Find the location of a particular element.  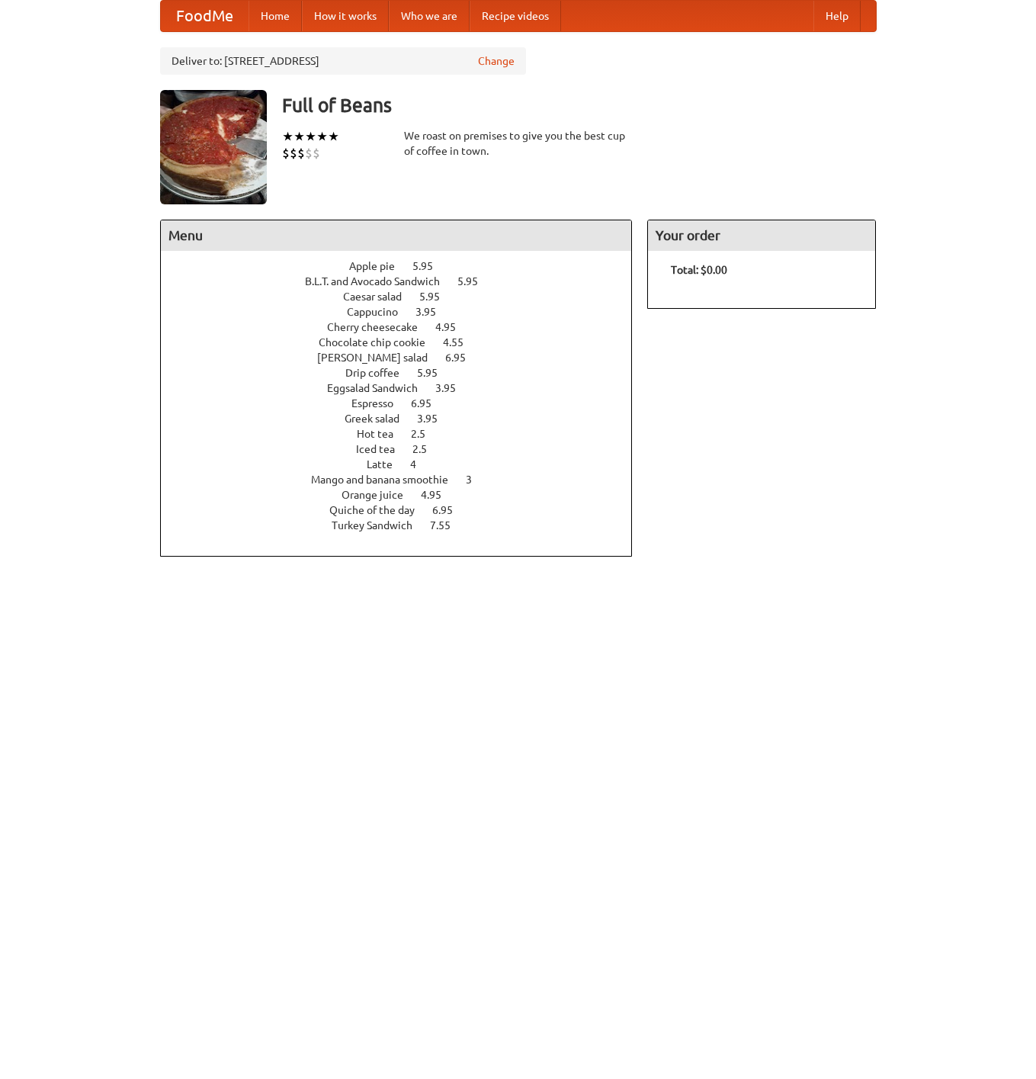

a: Chocolate chip cookie 4.55 is located at coordinates (405, 342).